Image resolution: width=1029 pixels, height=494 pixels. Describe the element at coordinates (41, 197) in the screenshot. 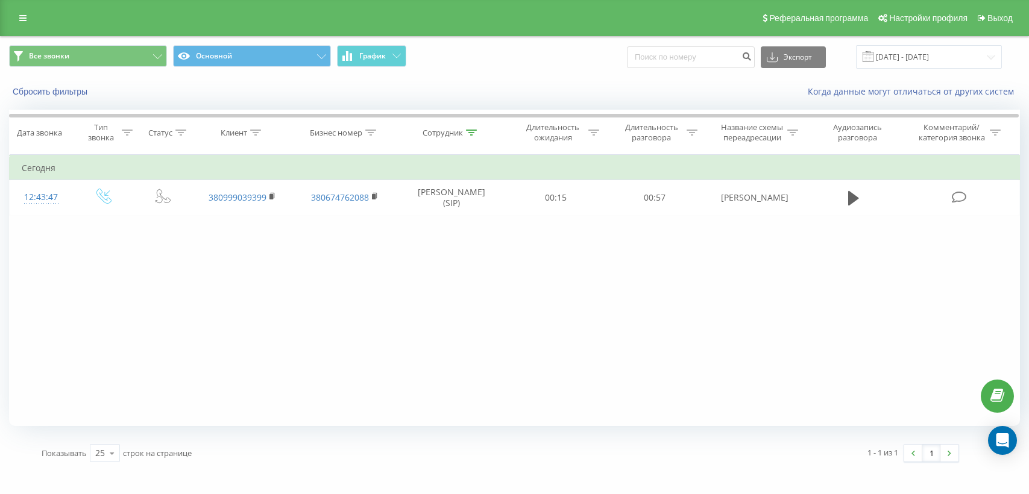

I see `div: 12:43:47` at that location.